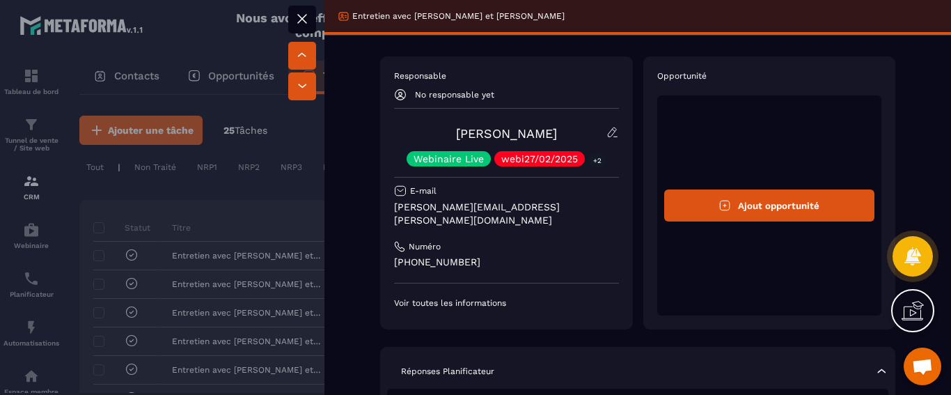  I want to click on p: Responsable, so click(506, 76).